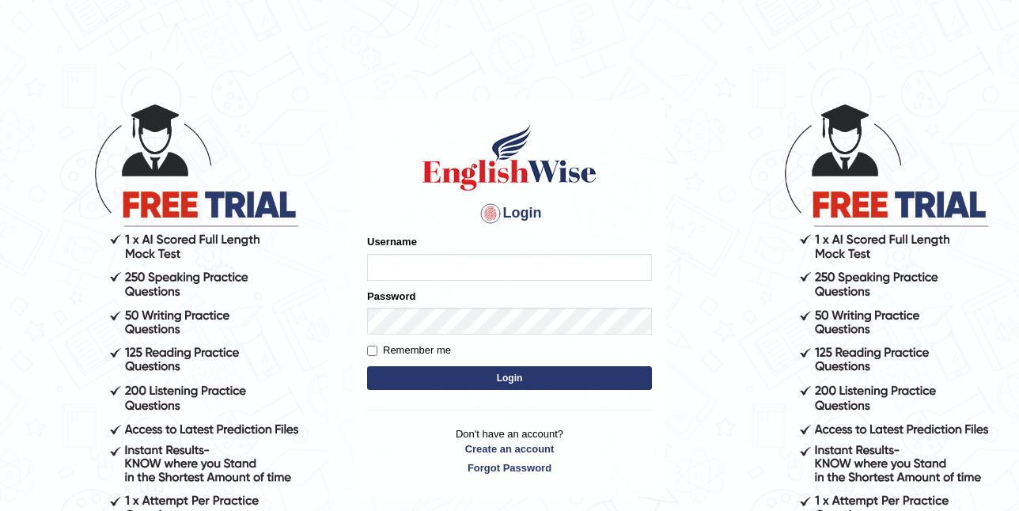  What do you see at coordinates (509, 214) in the screenshot?
I see `h4: Login` at bounding box center [509, 214].